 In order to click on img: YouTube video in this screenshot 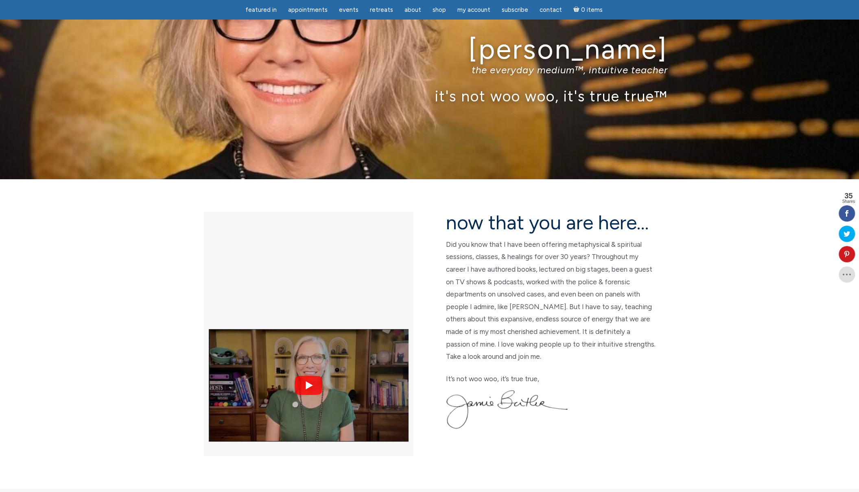, I will do `click(308, 385)`.